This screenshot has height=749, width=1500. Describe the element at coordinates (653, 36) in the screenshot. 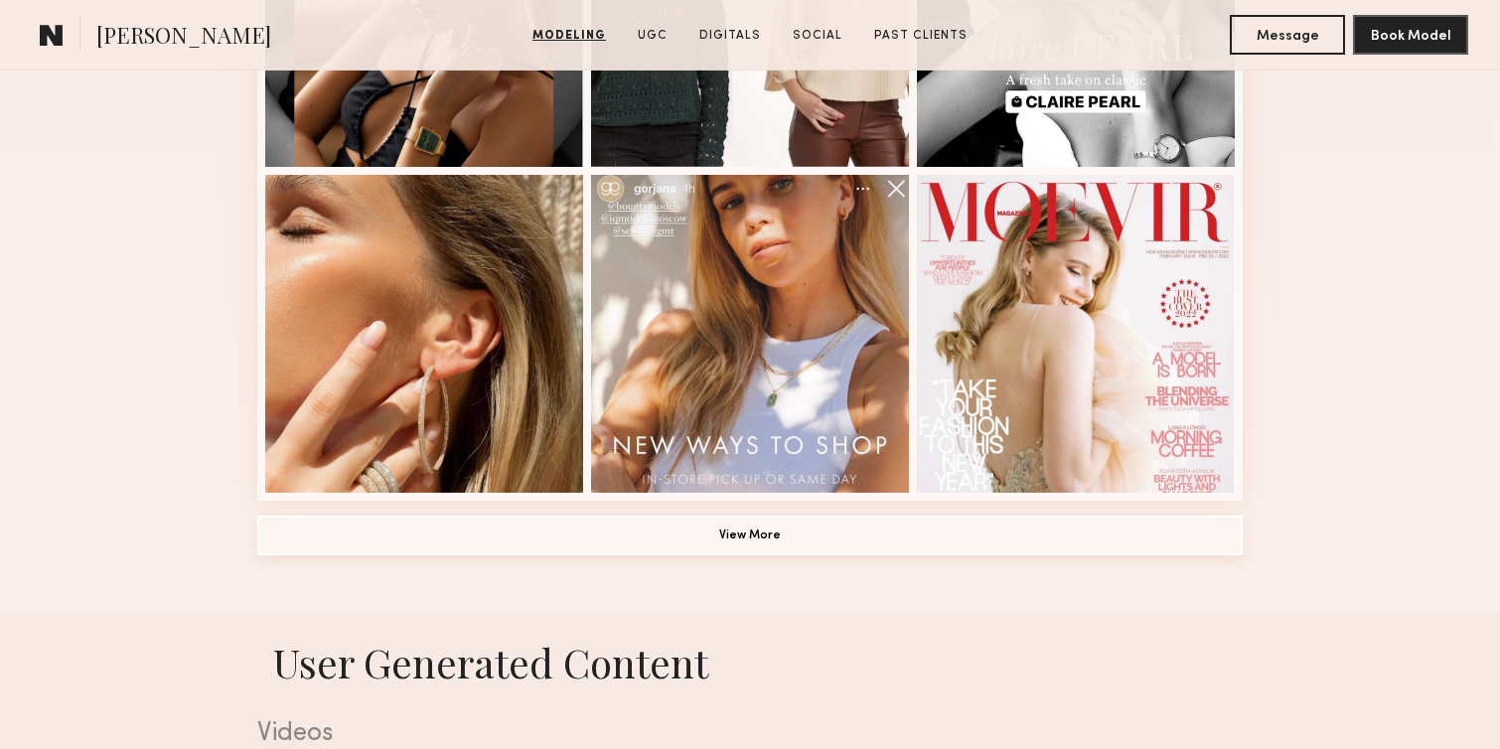

I see `a: UGC` at that location.